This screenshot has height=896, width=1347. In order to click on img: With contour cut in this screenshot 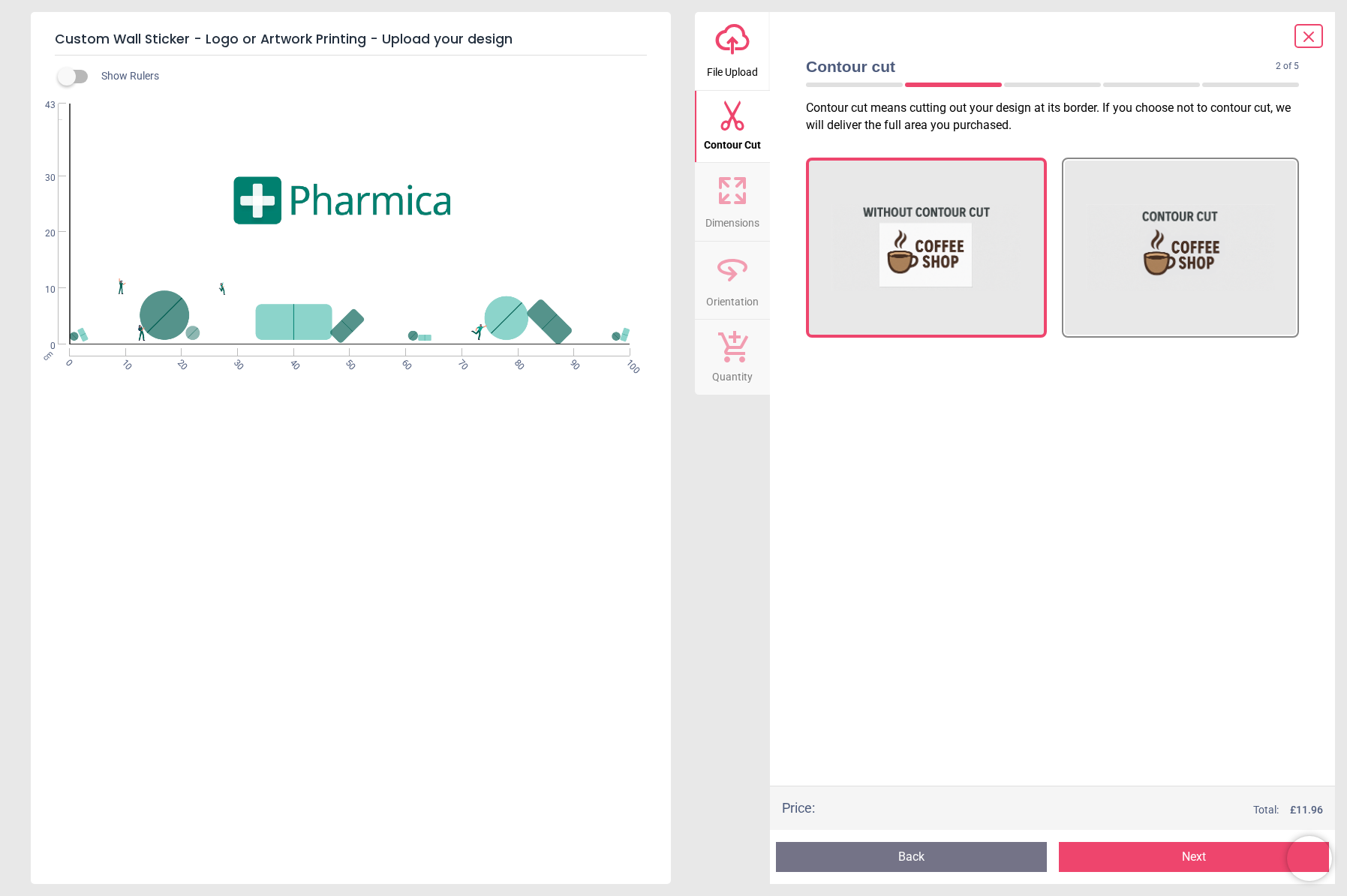, I will do `click(1180, 248)`.